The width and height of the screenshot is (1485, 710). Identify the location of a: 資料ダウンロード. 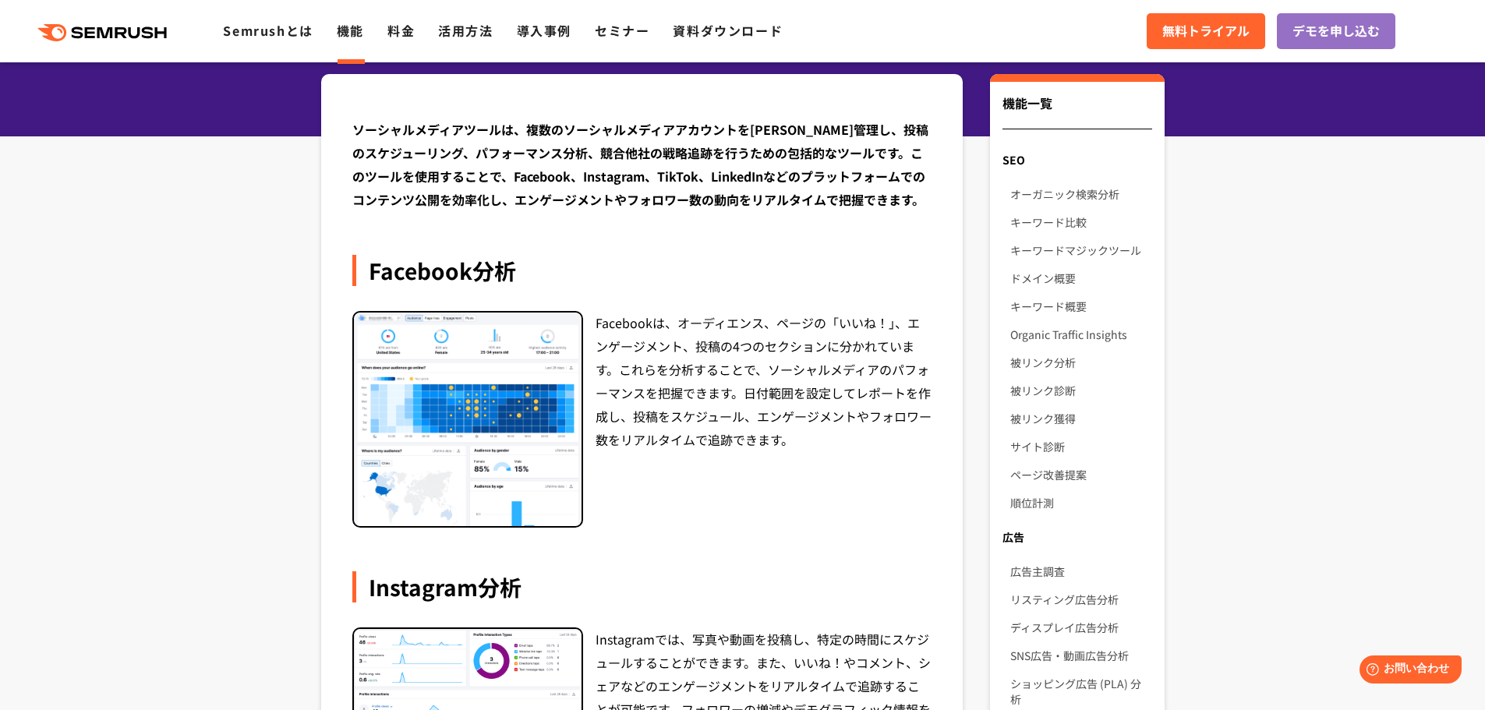
(727, 30).